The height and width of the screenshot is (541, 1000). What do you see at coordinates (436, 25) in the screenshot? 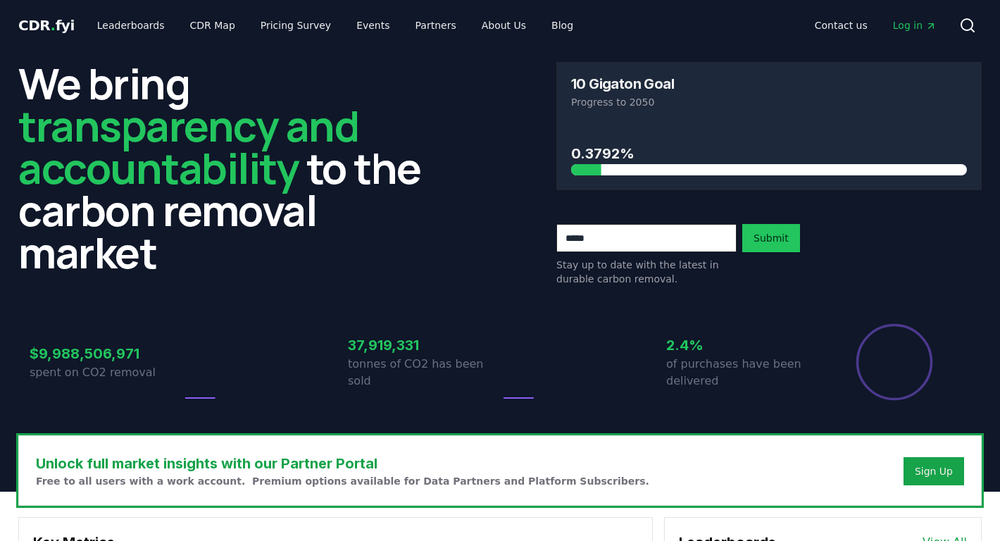
I see `a: Partners` at bounding box center [436, 25].